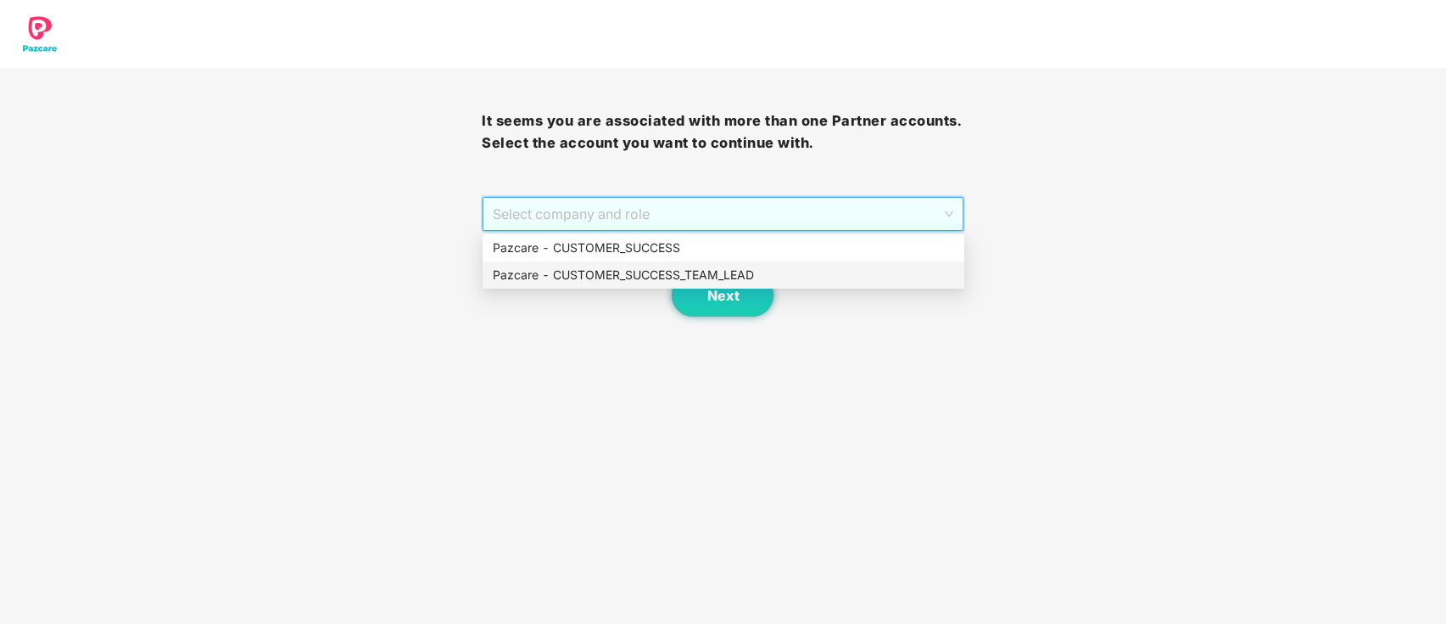 The height and width of the screenshot is (624, 1446). Describe the element at coordinates (723, 295) in the screenshot. I see `span: Next` at that location.